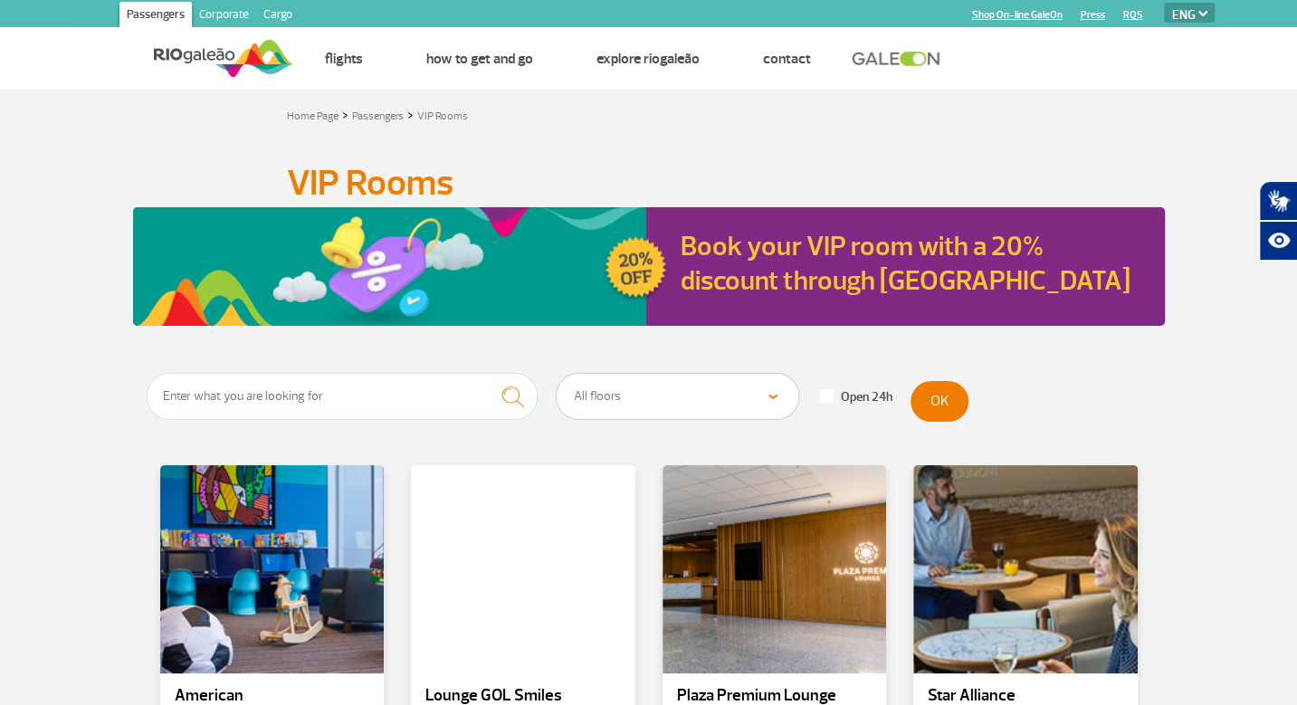 The image size is (1297, 705). What do you see at coordinates (939, 401) in the screenshot?
I see `button: OK` at bounding box center [939, 401].